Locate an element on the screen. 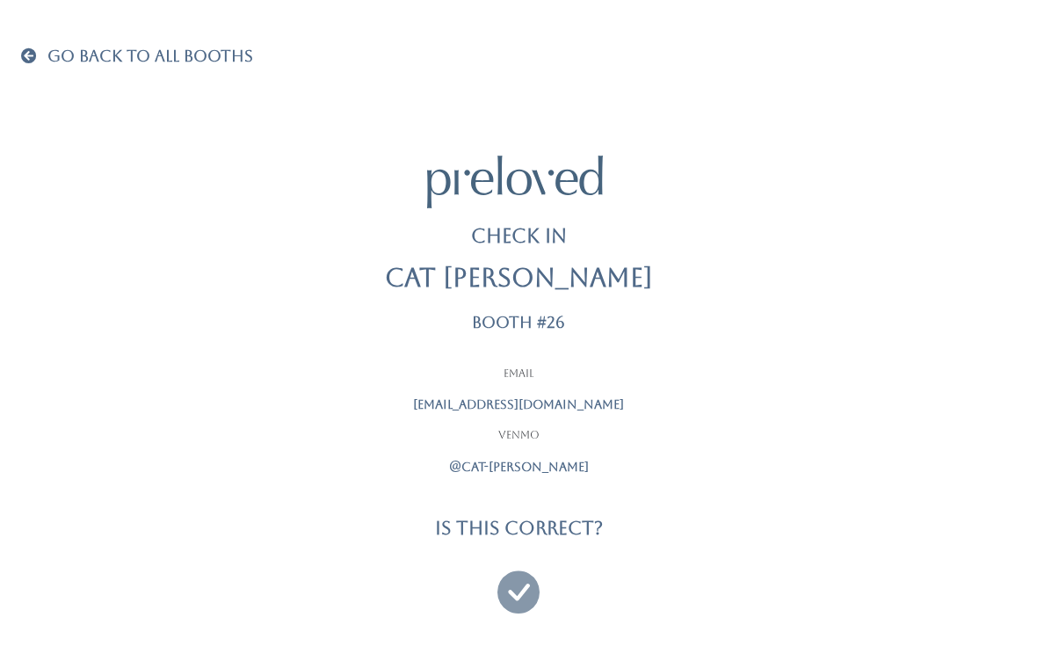 The height and width of the screenshot is (661, 1037). span: Go Back To All Booths is located at coordinates (150, 55).